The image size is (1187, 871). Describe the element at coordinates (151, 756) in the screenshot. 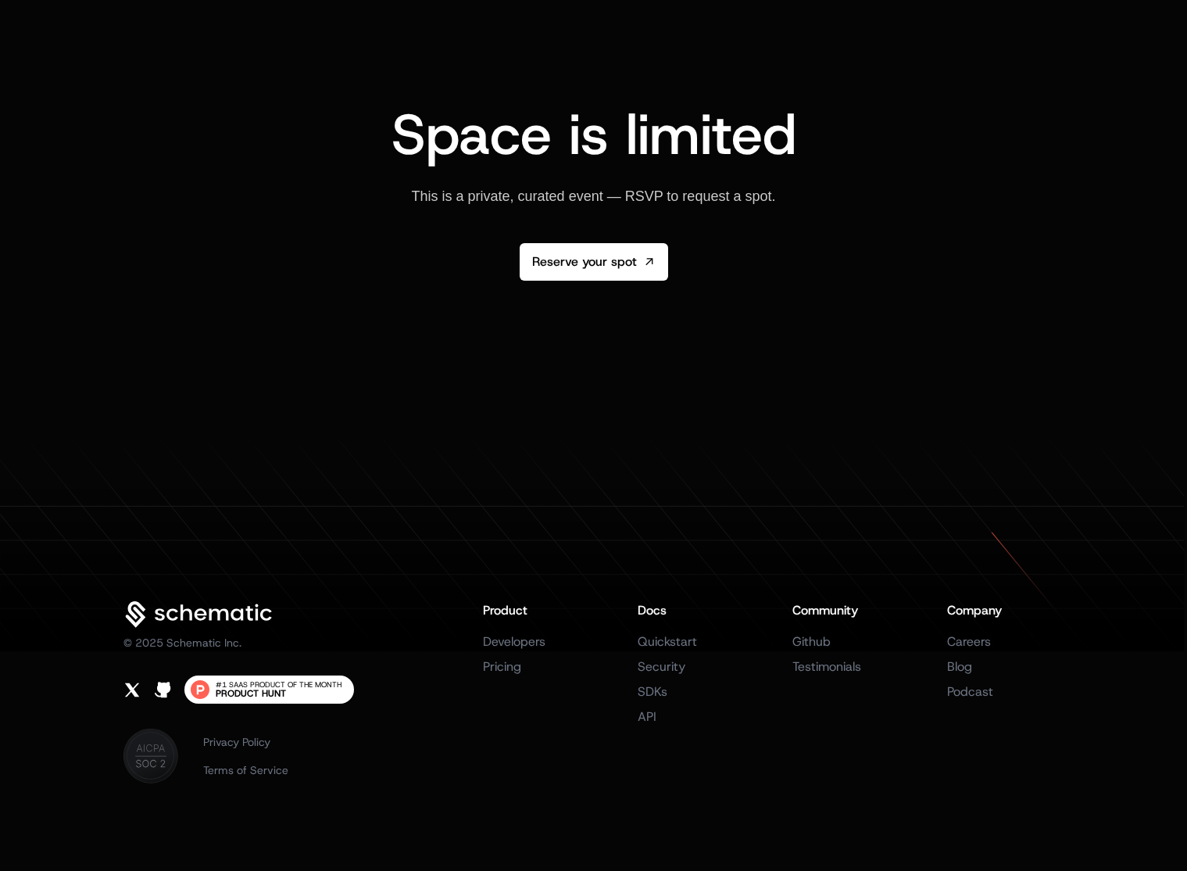

I see `img: SOC II & Aicapa` at that location.